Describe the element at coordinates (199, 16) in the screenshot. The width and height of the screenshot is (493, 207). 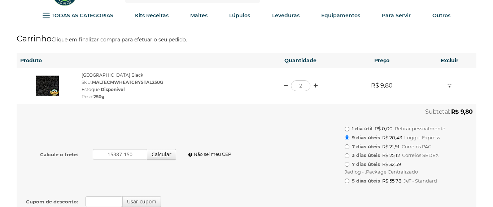
I see `a: Maltes` at that location.